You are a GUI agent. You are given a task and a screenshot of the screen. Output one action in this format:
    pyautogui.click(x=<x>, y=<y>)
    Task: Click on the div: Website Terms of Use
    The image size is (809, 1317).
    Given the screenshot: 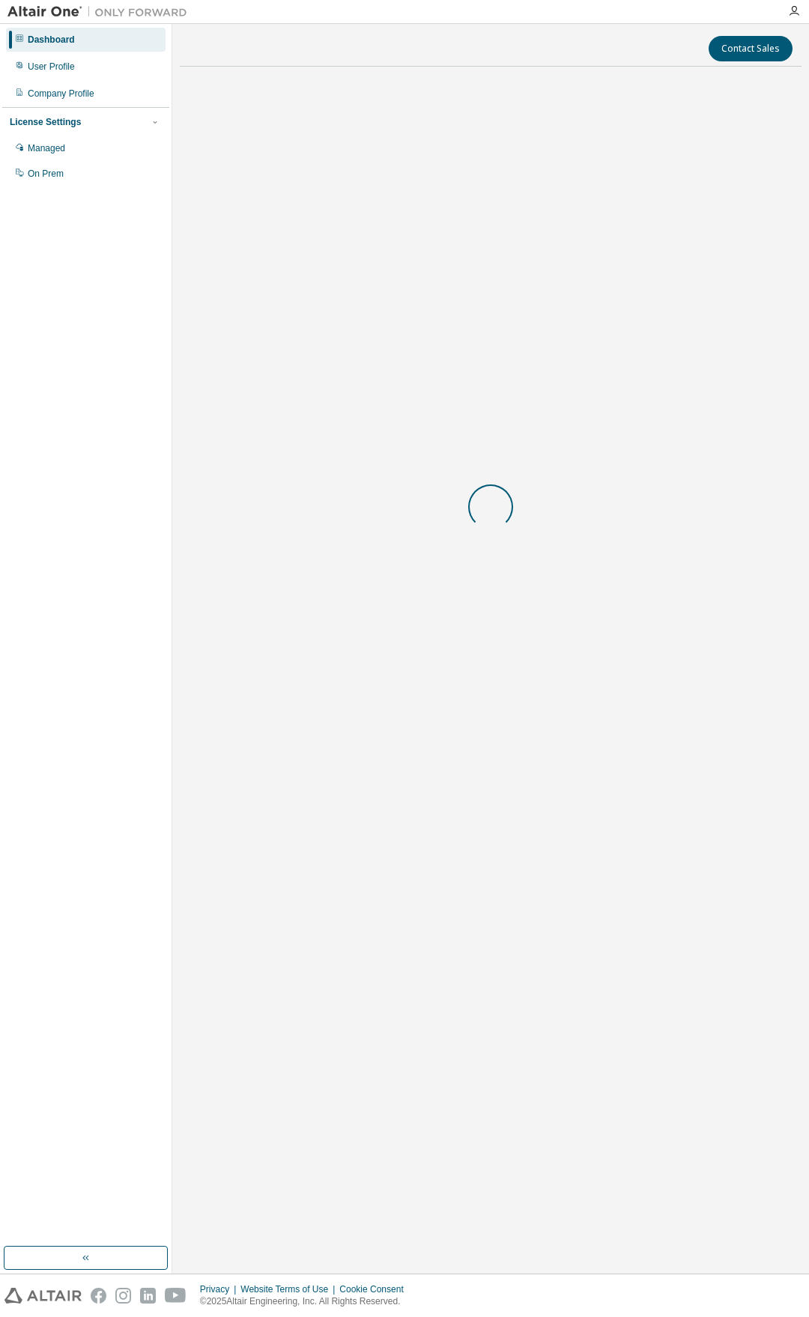 What is the action you would take?
    pyautogui.click(x=290, y=1289)
    